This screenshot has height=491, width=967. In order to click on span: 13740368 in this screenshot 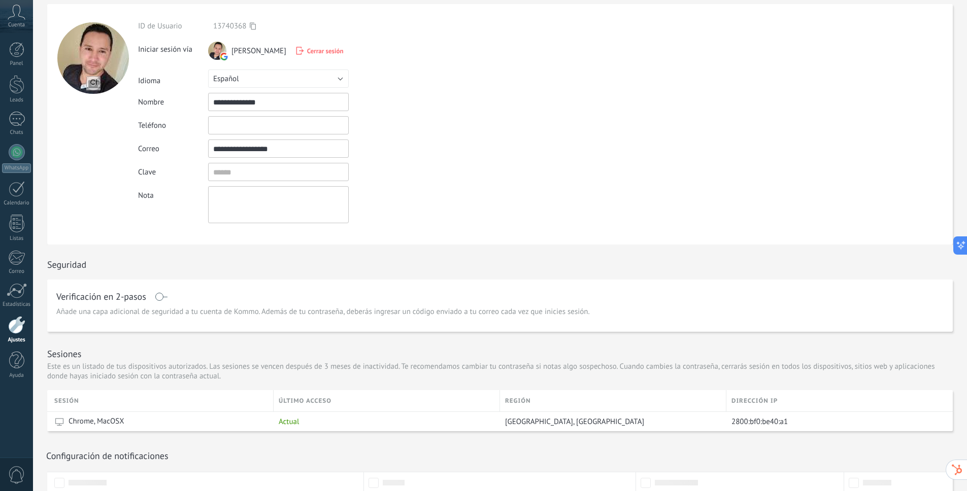, I will do `click(229, 26)`.